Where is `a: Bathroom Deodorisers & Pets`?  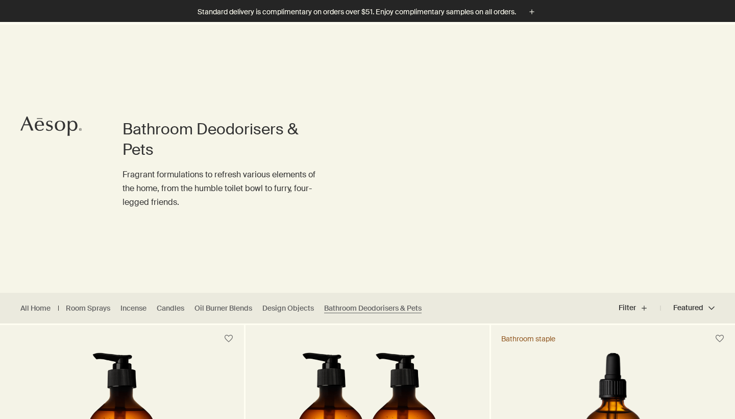 a: Bathroom Deodorisers & Pets is located at coordinates (373, 308).